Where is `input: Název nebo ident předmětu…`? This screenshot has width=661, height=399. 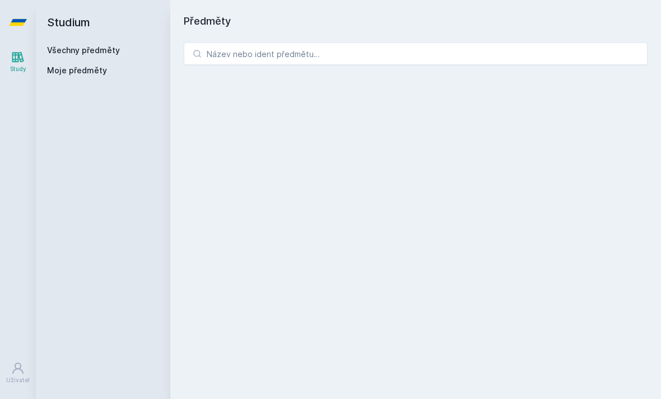 input: Název nebo ident předmětu… is located at coordinates (415, 54).